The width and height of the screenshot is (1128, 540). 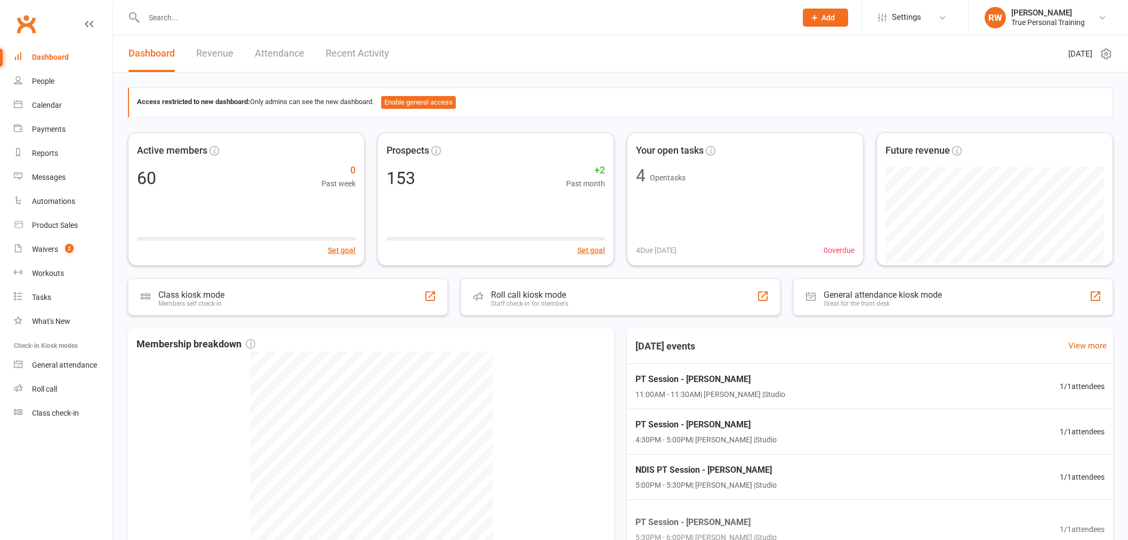 I want to click on div: Members self check-in, so click(x=191, y=303).